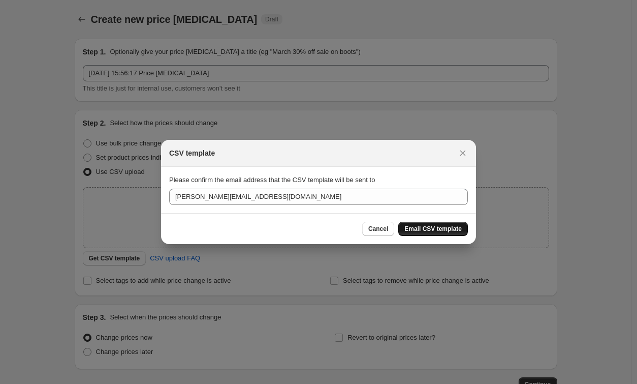 Image resolution: width=637 pixels, height=384 pixels. Describe the element at coordinates (463, 153) in the screenshot. I see `button: Close` at that location.